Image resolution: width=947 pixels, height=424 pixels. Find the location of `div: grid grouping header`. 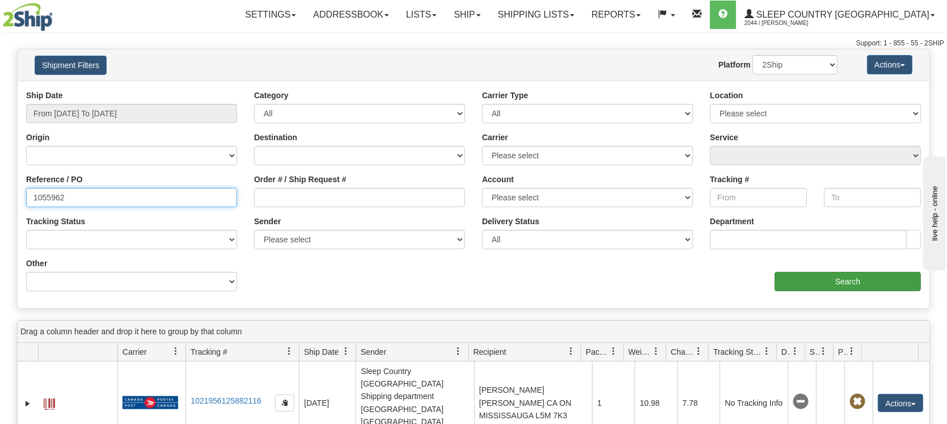

div: grid grouping header is located at coordinates (474, 331).